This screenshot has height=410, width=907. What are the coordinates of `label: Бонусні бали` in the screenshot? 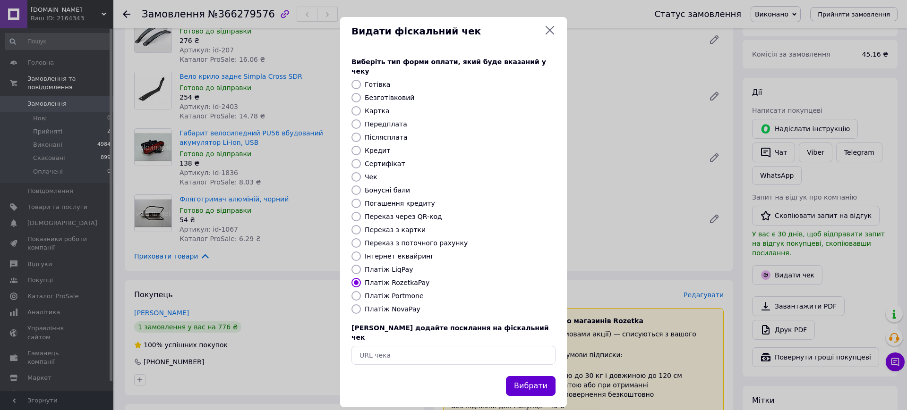 It's located at (387, 190).